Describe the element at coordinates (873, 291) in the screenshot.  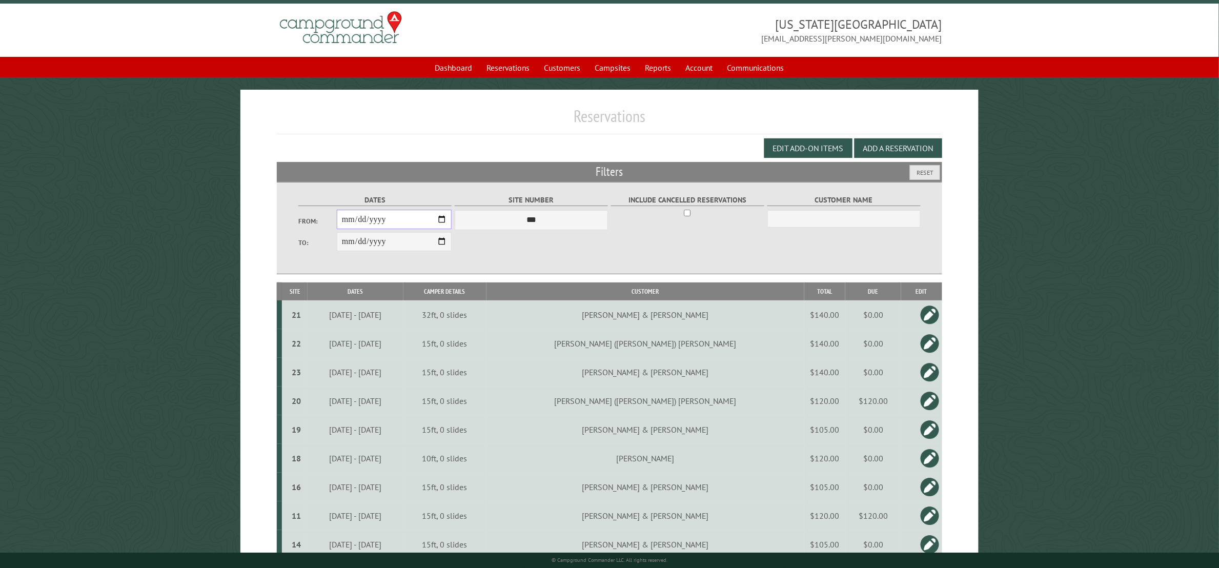
I see `th: Due` at that location.